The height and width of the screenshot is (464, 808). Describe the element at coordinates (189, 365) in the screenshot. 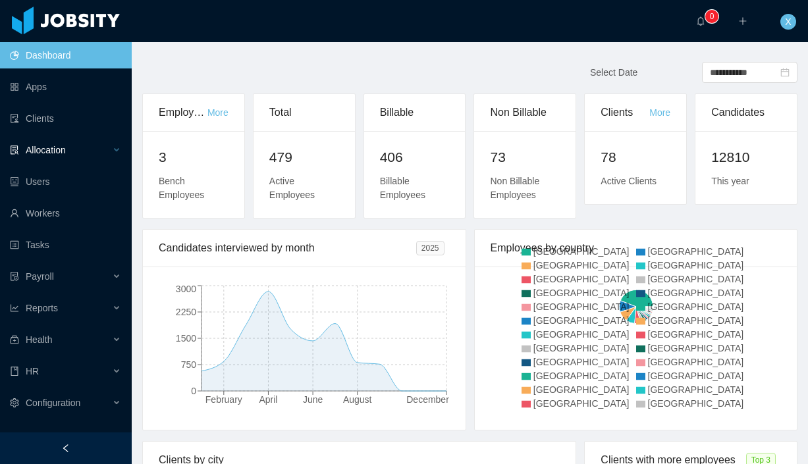

I see `tspan: 750` at that location.